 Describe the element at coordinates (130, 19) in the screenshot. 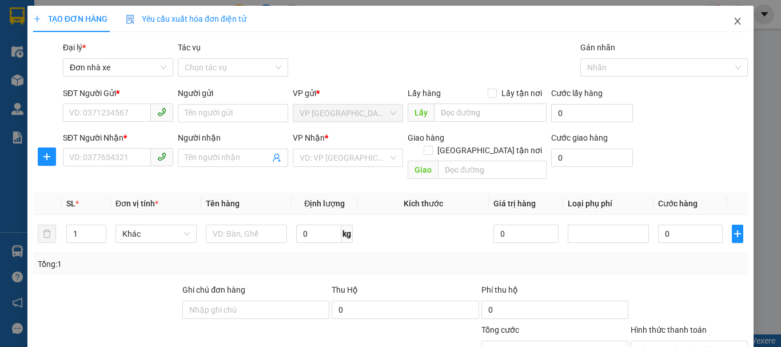

I see `img: icon` at that location.